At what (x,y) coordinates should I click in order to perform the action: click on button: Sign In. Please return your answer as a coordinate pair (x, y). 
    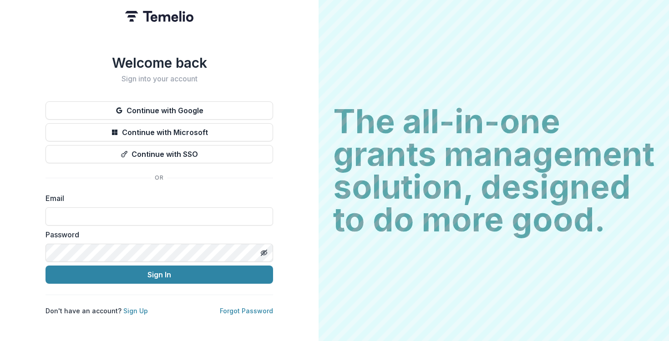
    Looking at the image, I should click on (159, 275).